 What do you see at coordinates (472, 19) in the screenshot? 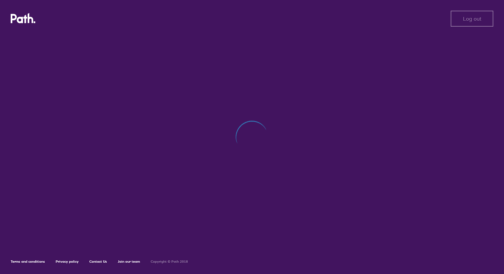
I see `button: Log out` at bounding box center [472, 19].